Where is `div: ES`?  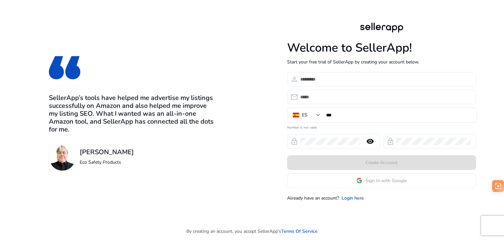
div: ES is located at coordinates (305, 115).